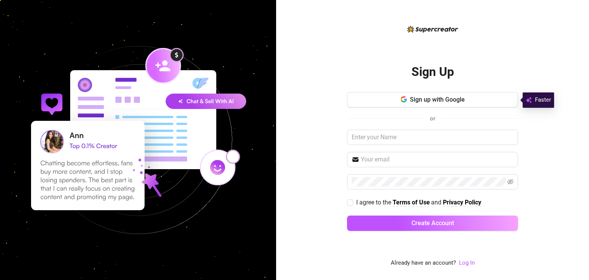  What do you see at coordinates (411, 203) in the screenshot?
I see `a: Terms of Use` at bounding box center [411, 203].